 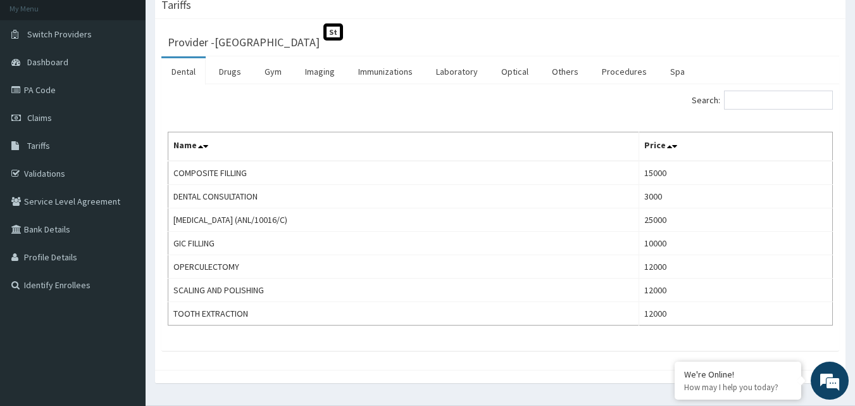 What do you see at coordinates (230, 72) in the screenshot?
I see `a: Drugs` at bounding box center [230, 72].